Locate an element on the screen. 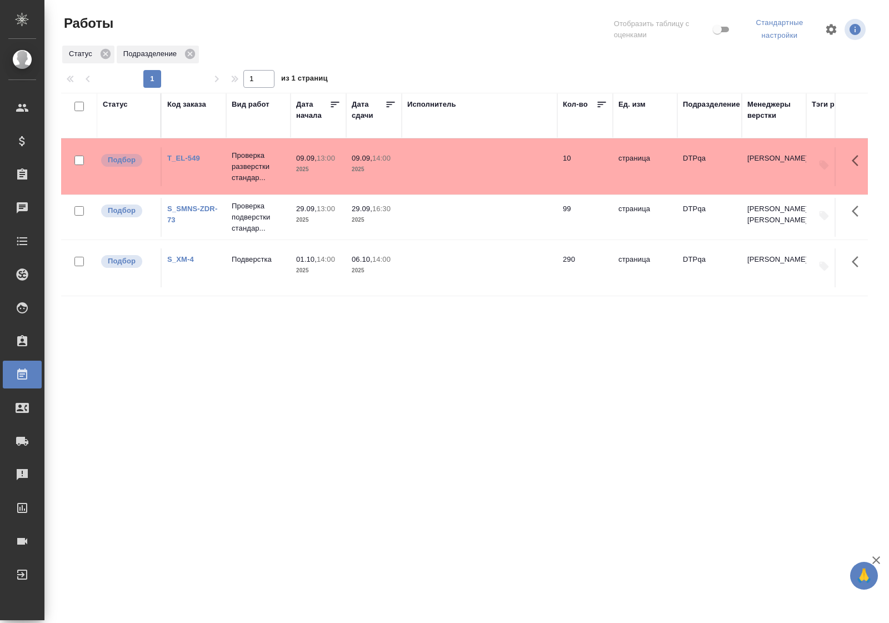 Image resolution: width=889 pixels, height=623 pixels. p: 01.10, is located at coordinates (306, 259).